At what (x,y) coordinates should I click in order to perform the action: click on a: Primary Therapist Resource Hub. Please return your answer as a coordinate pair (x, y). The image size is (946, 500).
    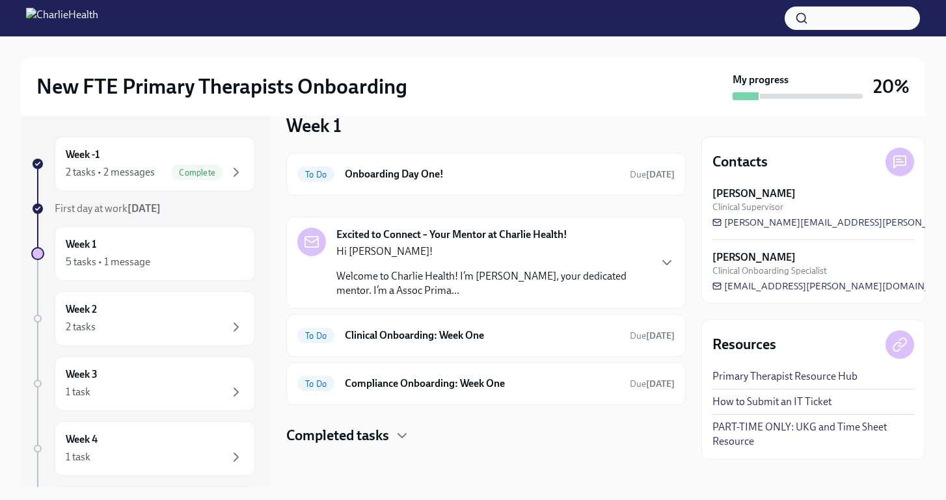
    Looking at the image, I should click on (784, 377).